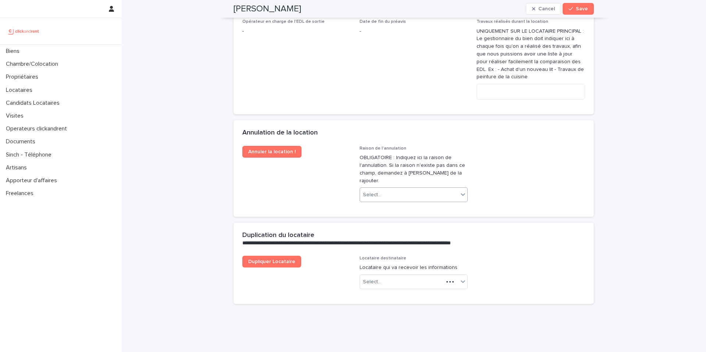  I want to click on span: Travaux réalisés durant la location, so click(512, 22).